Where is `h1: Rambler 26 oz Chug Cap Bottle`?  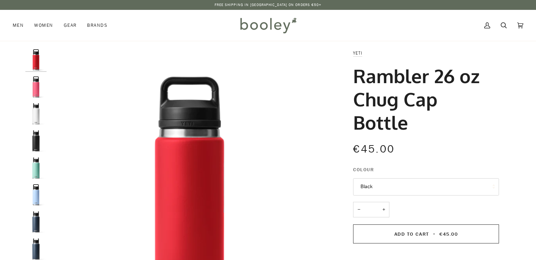 h1: Rambler 26 oz Chug Cap Bottle is located at coordinates (423, 99).